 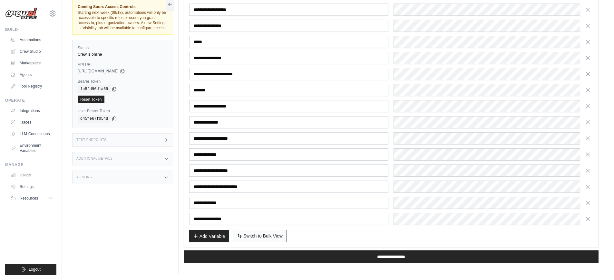 What do you see at coordinates (32, 52) in the screenshot?
I see `a: Crew Studio` at bounding box center [32, 52].